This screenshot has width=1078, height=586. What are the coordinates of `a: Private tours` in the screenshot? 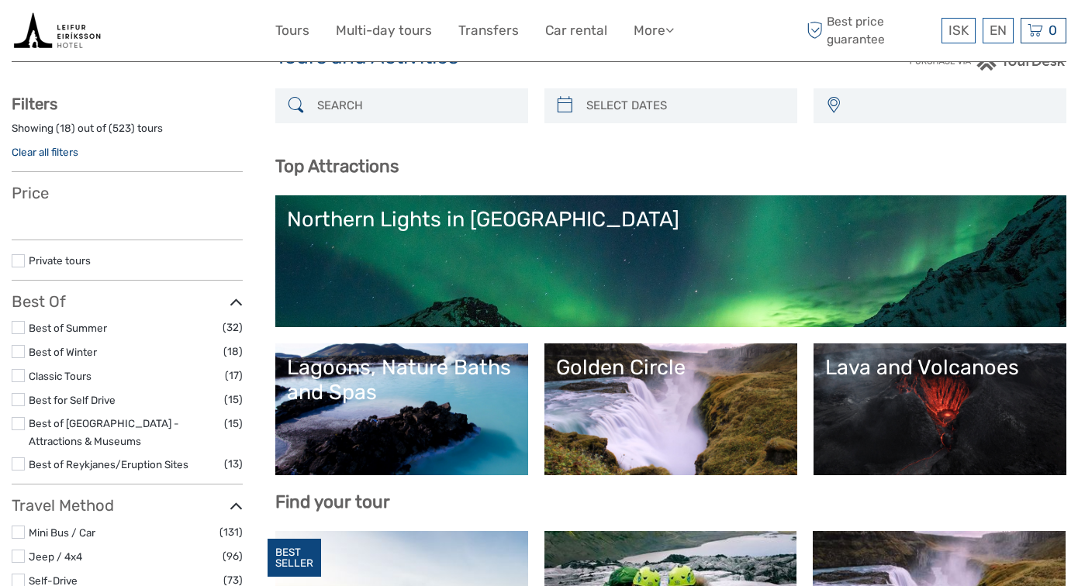 It's located at (60, 261).